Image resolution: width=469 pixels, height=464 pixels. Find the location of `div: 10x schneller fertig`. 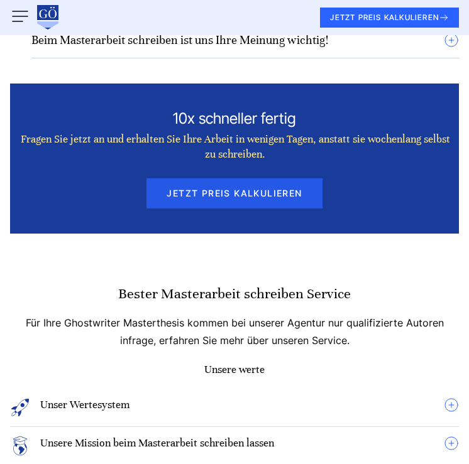

div: 10x schneller fertig is located at coordinates (234, 119).